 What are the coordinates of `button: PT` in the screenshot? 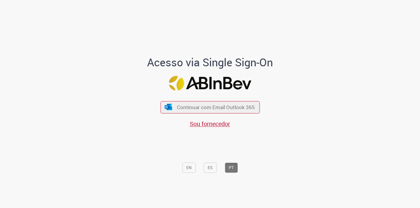 It's located at (231, 168).